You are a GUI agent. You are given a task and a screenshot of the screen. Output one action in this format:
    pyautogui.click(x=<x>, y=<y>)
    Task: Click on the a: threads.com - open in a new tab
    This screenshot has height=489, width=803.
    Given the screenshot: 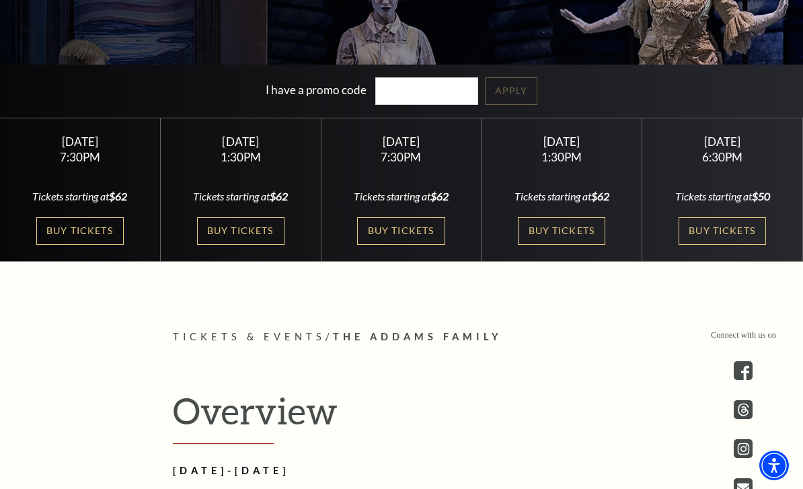 What is the action you would take?
    pyautogui.click(x=743, y=410)
    